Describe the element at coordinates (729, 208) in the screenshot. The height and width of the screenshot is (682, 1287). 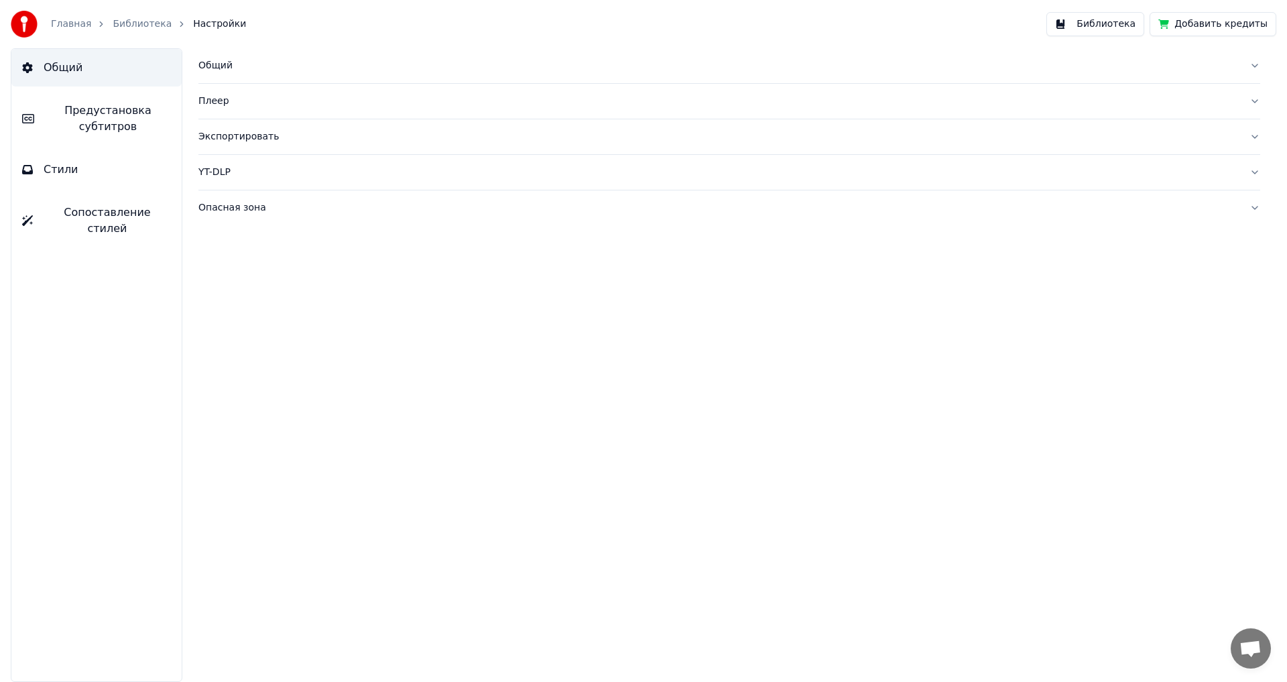
I see `button: Опасная зона` at that location.